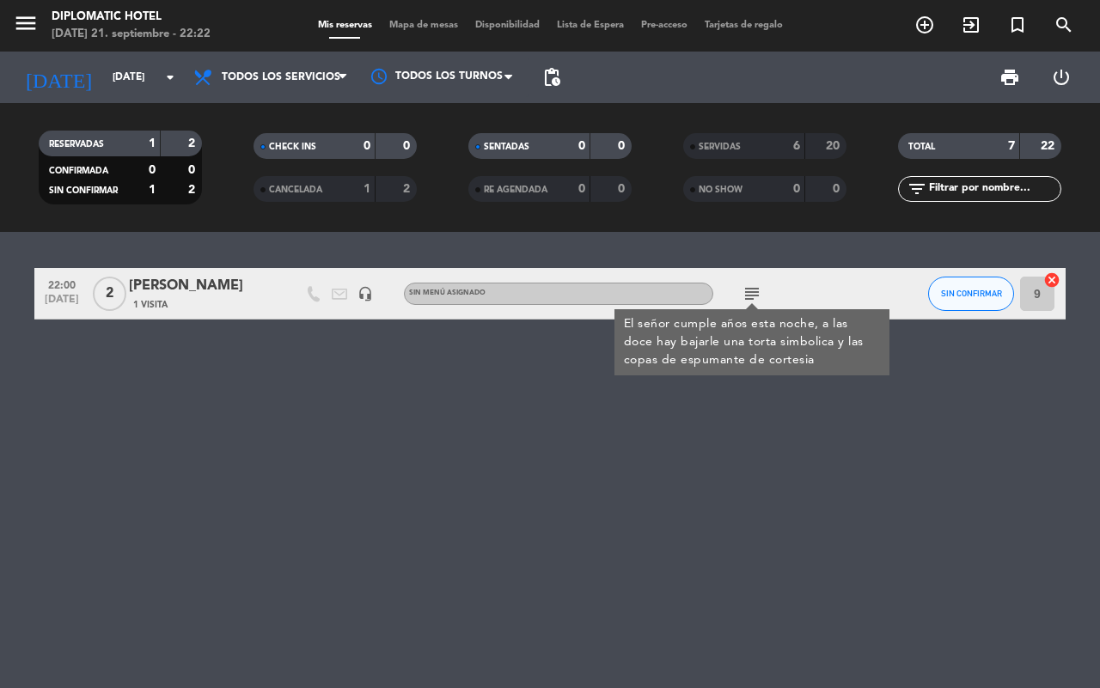  Describe the element at coordinates (424, 25) in the screenshot. I see `span: Mapa de mesas` at that location.